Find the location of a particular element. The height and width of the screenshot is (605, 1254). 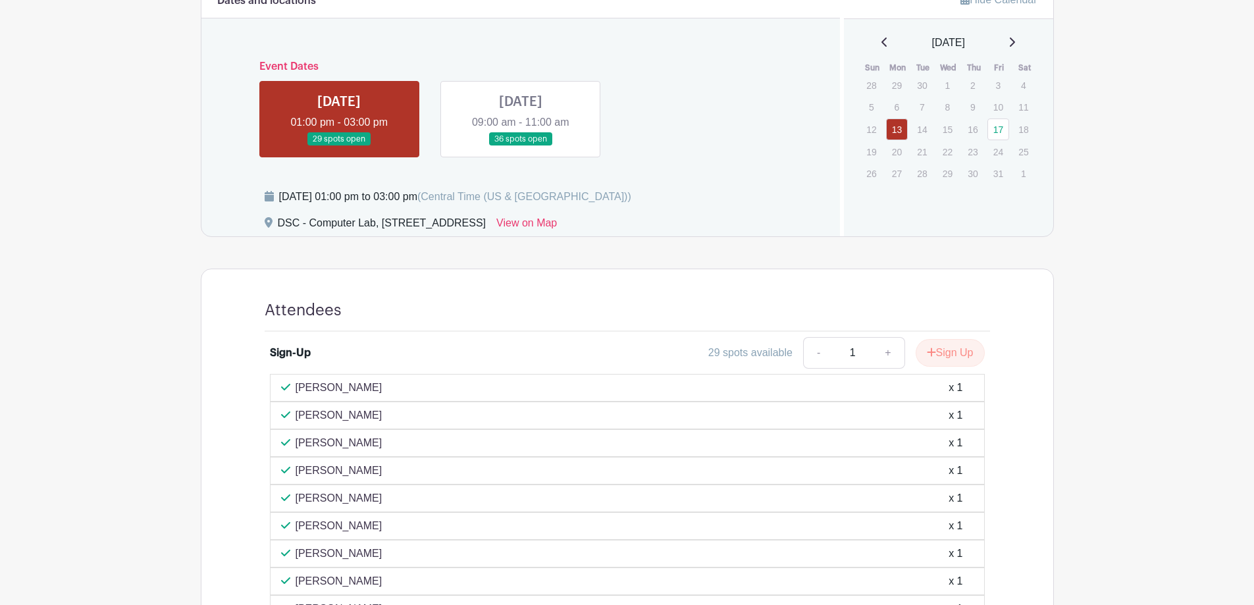

th: Wed is located at coordinates (949, 68).